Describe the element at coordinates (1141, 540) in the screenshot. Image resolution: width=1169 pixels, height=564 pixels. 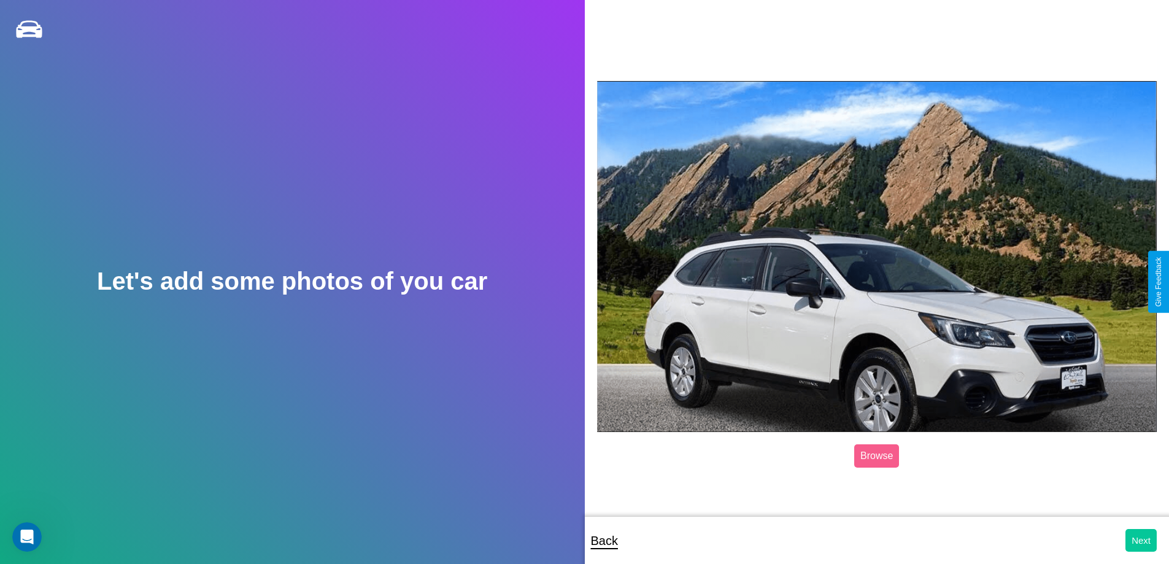
I see `button: Next` at that location.